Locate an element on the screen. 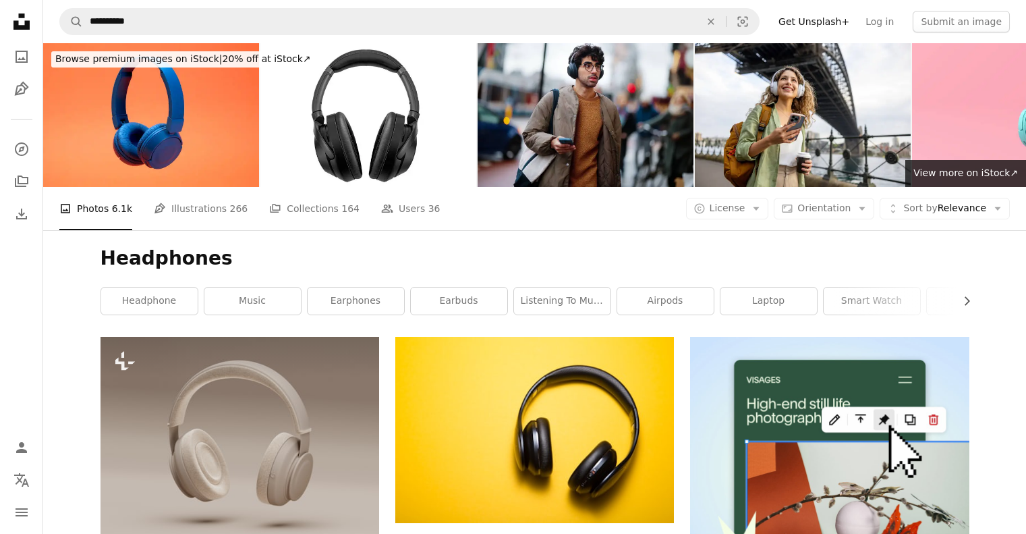  img: Tourist sightseeing in Sydney under the Harbor Bridge is located at coordinates (803, 115).